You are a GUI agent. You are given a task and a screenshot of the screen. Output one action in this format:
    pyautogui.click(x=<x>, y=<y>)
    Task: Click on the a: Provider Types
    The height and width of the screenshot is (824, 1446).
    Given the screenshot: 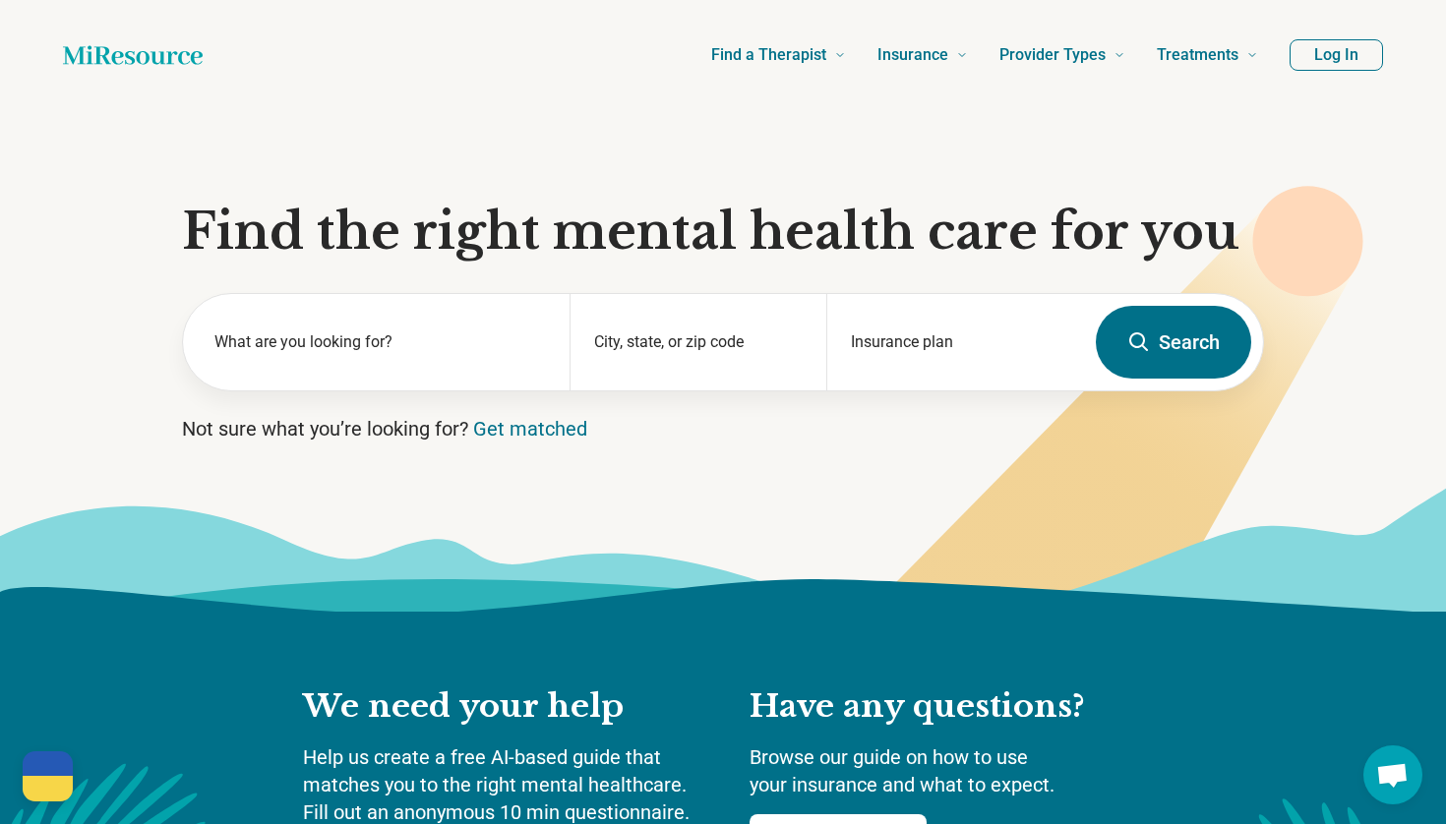 What is the action you would take?
    pyautogui.click(x=1062, y=55)
    